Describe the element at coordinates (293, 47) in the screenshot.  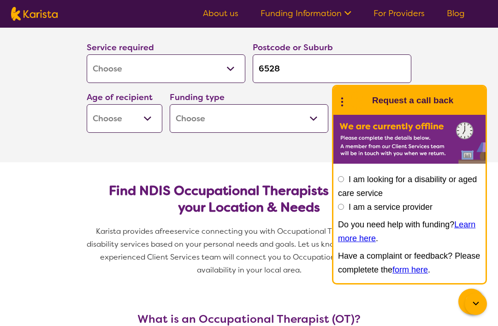
I see `label: Postcode or Suburb` at that location.